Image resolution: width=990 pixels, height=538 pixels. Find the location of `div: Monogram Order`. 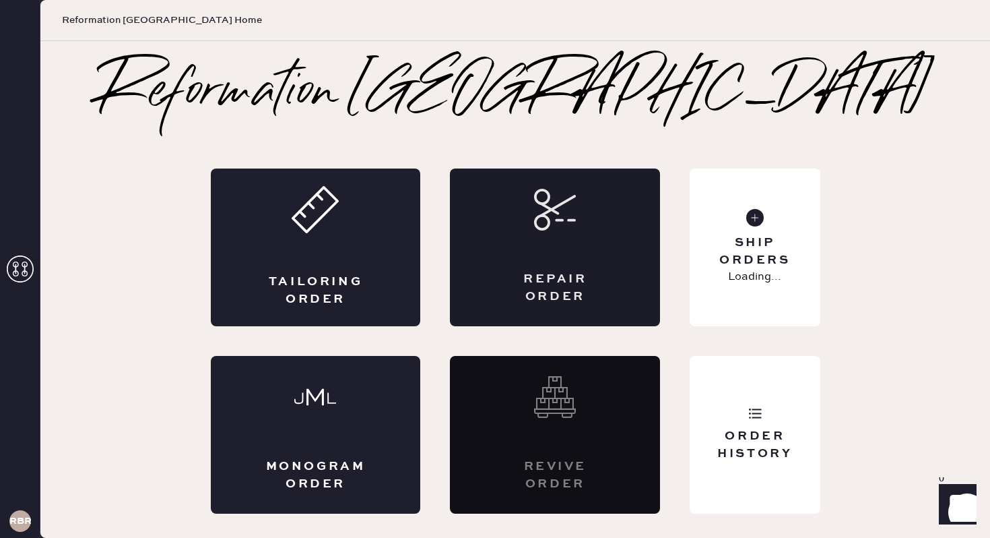

div: Monogram Order is located at coordinates (316, 475).